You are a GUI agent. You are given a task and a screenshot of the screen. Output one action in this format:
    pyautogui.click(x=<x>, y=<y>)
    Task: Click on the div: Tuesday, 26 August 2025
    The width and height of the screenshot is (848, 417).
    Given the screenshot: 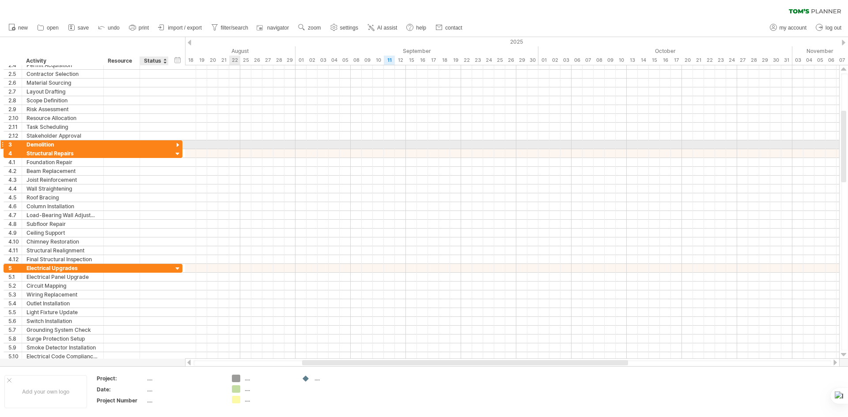 What is the action you would take?
    pyautogui.click(x=257, y=60)
    